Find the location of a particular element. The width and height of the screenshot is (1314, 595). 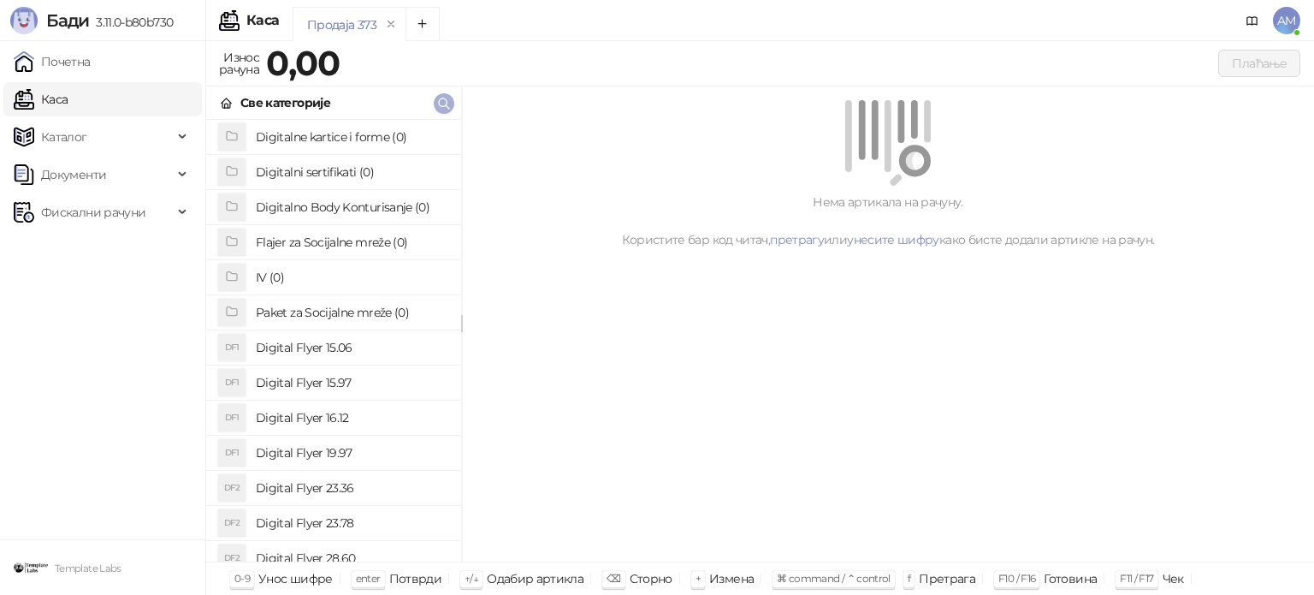

a: Документација is located at coordinates (1253, 21).